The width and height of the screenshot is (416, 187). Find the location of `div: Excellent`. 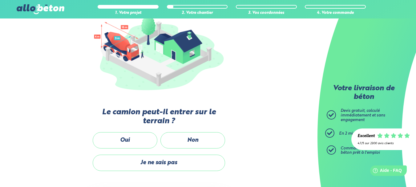

div: Excellent is located at coordinates (366, 136).